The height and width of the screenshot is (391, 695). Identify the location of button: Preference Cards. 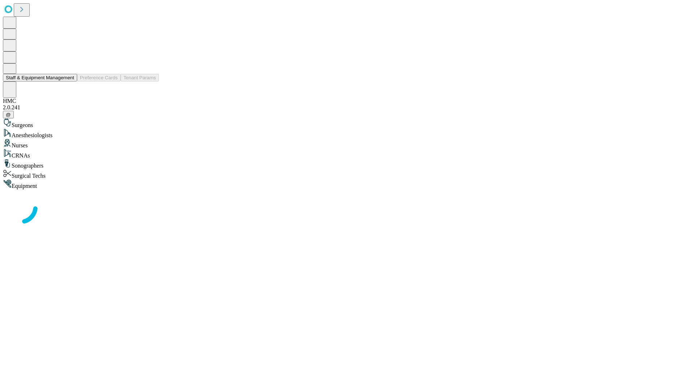
(99, 77).